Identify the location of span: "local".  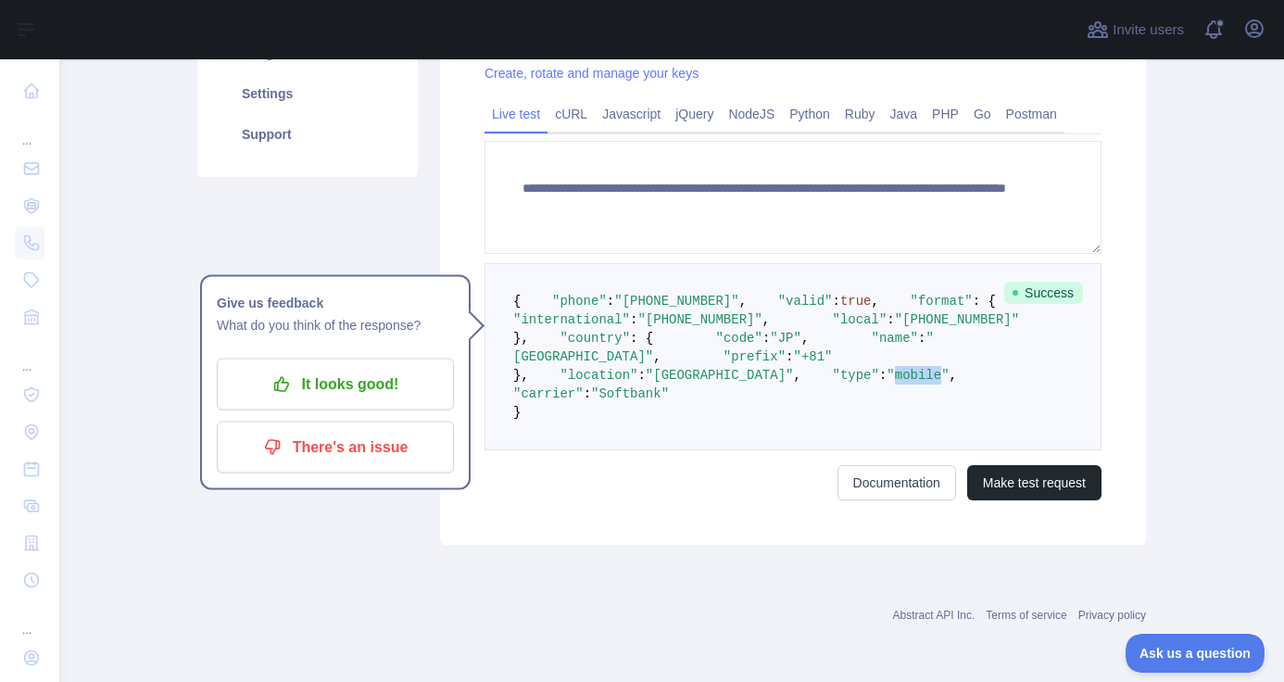
(859, 320).